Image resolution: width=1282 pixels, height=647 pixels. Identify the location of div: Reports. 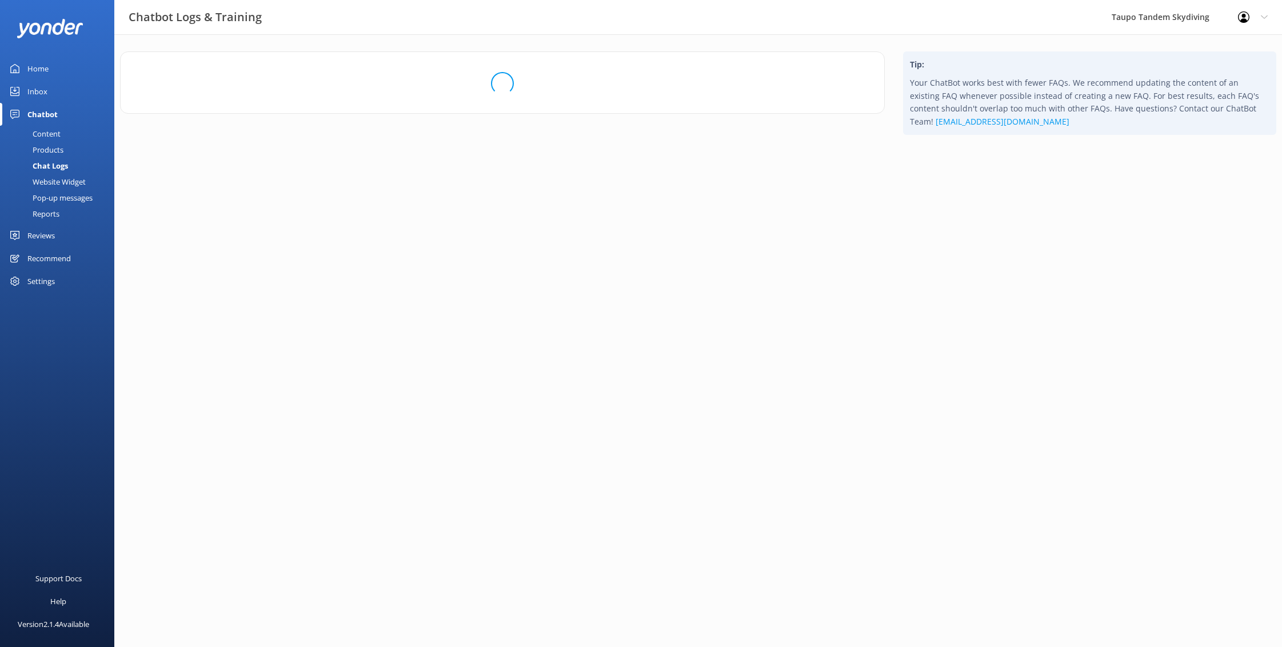
(33, 214).